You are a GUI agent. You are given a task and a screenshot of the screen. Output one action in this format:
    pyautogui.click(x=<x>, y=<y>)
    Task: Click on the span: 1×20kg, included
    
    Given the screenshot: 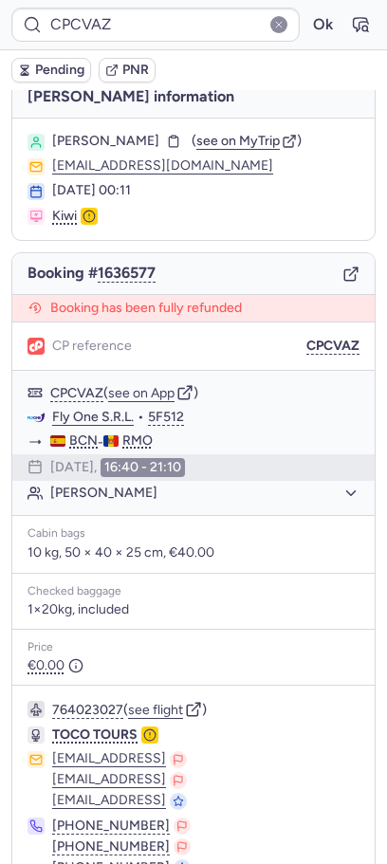 What is the action you would take?
    pyautogui.click(x=78, y=610)
    